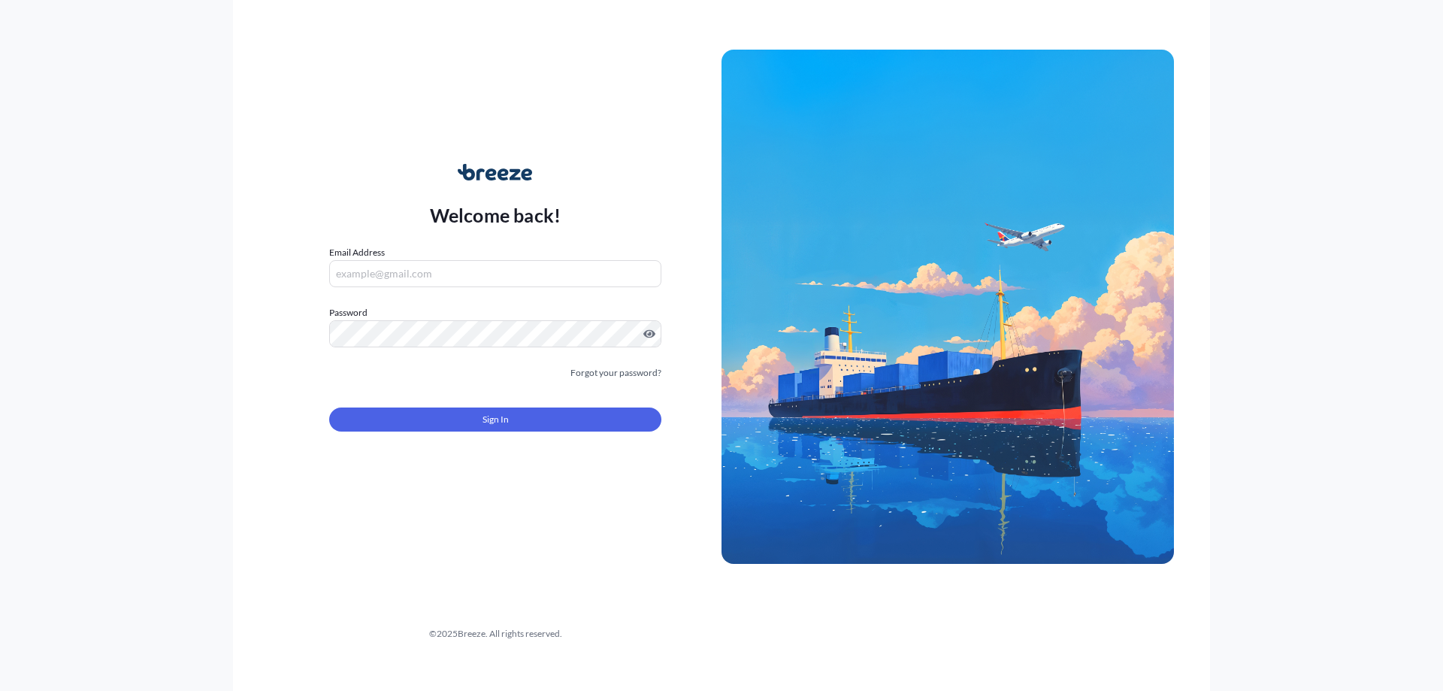  I want to click on p: Welcome back!, so click(495, 215).